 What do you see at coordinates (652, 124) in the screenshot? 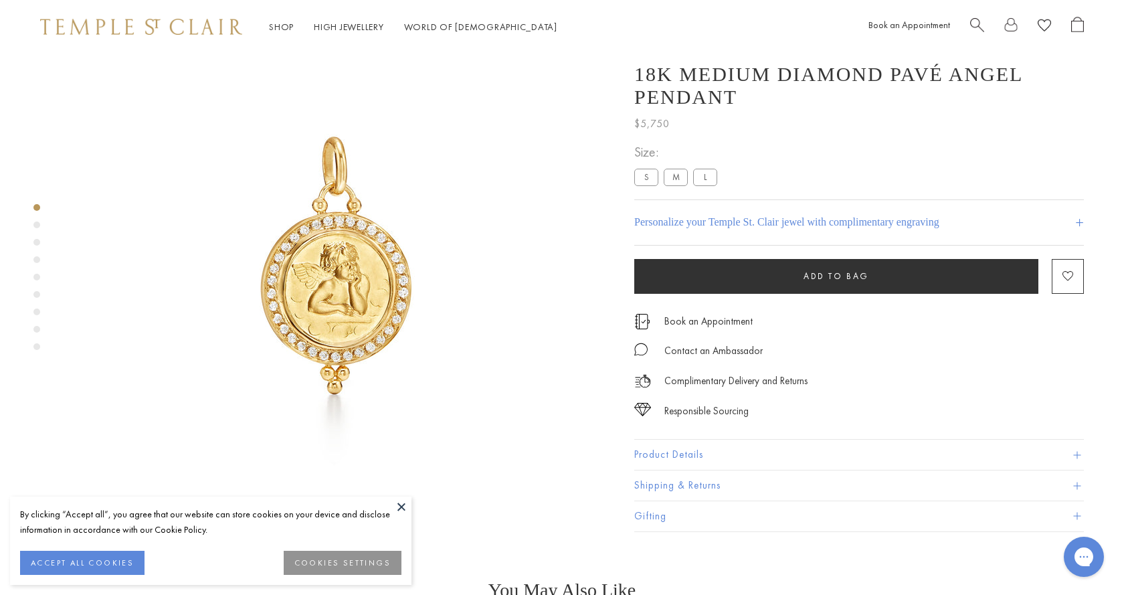
I see `span: $5,750` at bounding box center [652, 124].